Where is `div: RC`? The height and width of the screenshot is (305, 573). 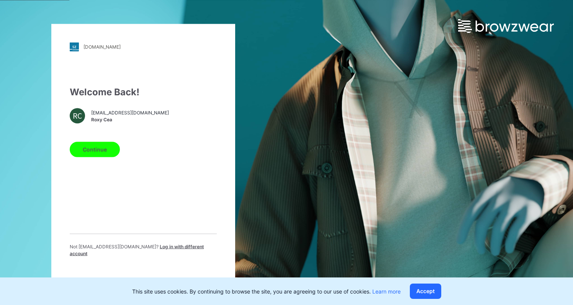 div: RC is located at coordinates (77, 116).